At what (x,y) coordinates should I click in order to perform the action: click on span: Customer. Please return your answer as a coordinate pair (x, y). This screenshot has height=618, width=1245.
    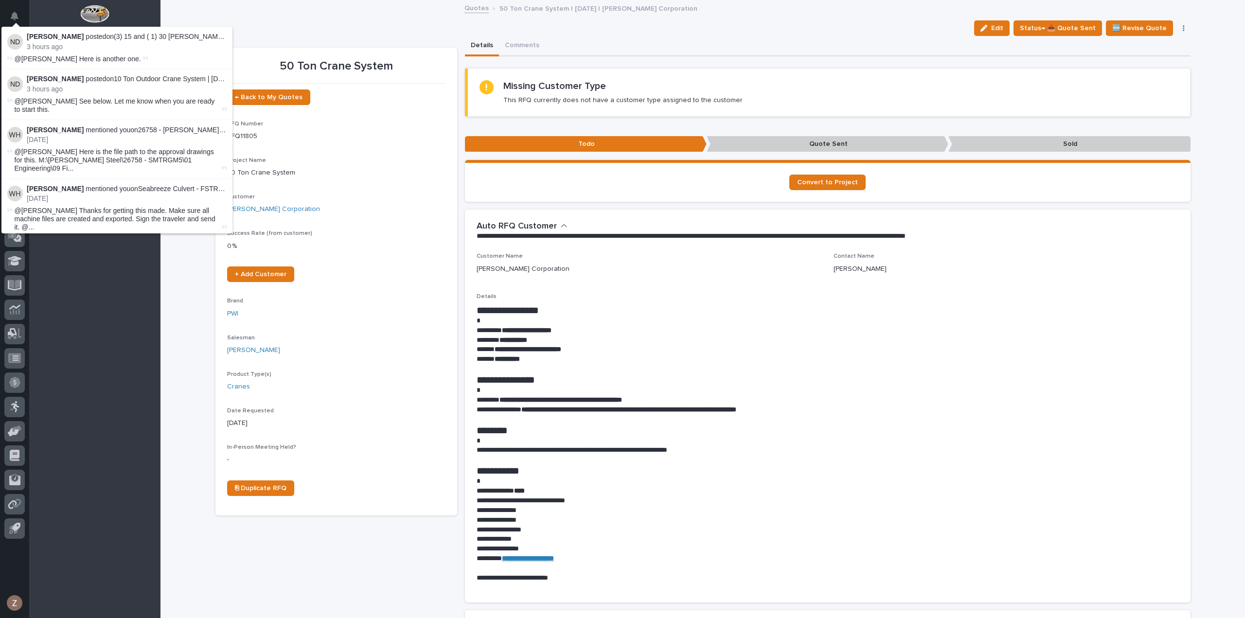
    Looking at the image, I should click on (241, 197).